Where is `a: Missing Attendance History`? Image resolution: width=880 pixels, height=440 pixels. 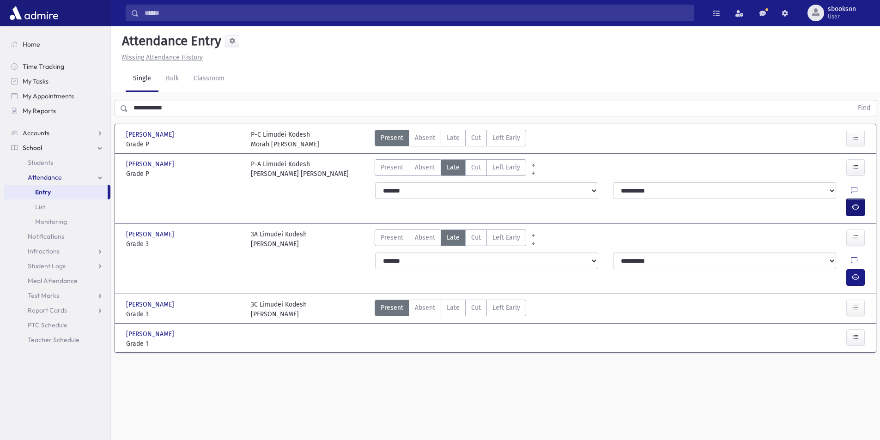 a: Missing Attendance History is located at coordinates (160, 57).